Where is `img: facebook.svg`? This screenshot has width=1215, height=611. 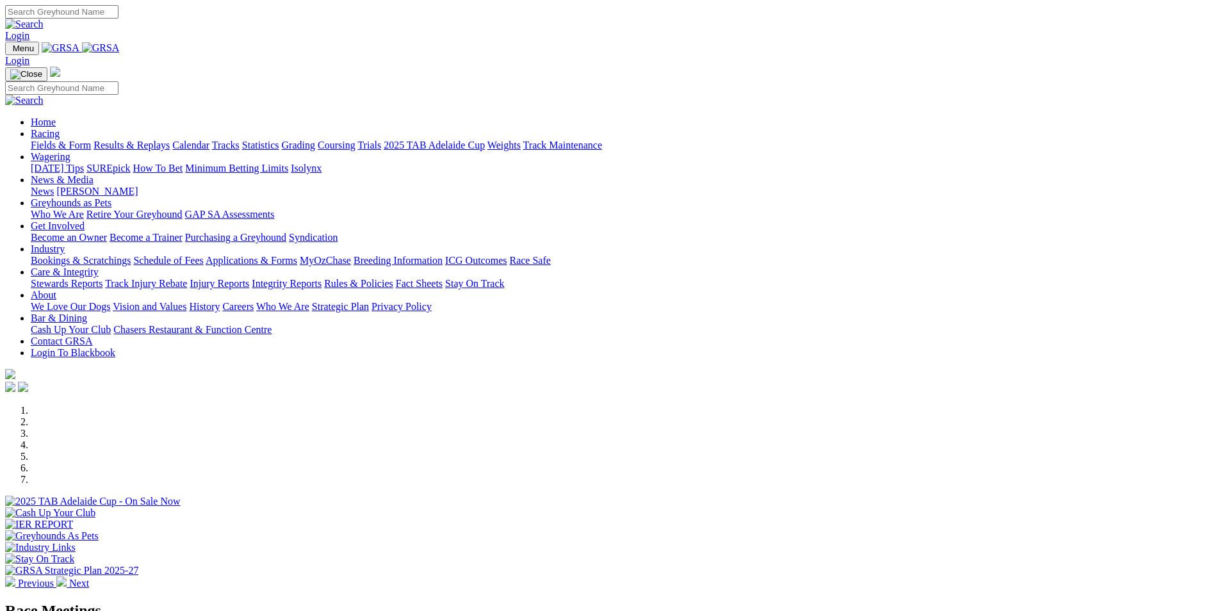
img: facebook.svg is located at coordinates (10, 387).